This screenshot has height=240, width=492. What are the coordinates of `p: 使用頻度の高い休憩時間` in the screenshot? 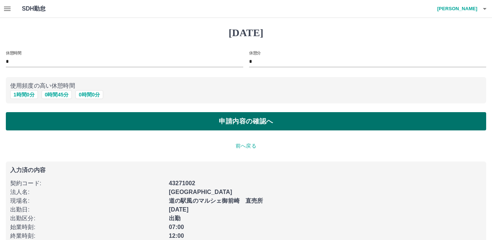 It's located at (246, 86).